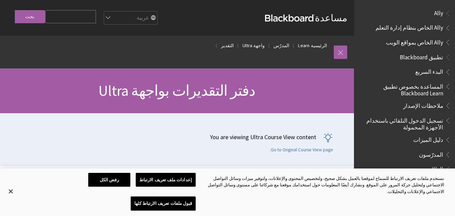 The image size is (455, 216). Describe the element at coordinates (163, 204) in the screenshot. I see `button: قبول ملفات تعريف الارتباط كلها` at that location.